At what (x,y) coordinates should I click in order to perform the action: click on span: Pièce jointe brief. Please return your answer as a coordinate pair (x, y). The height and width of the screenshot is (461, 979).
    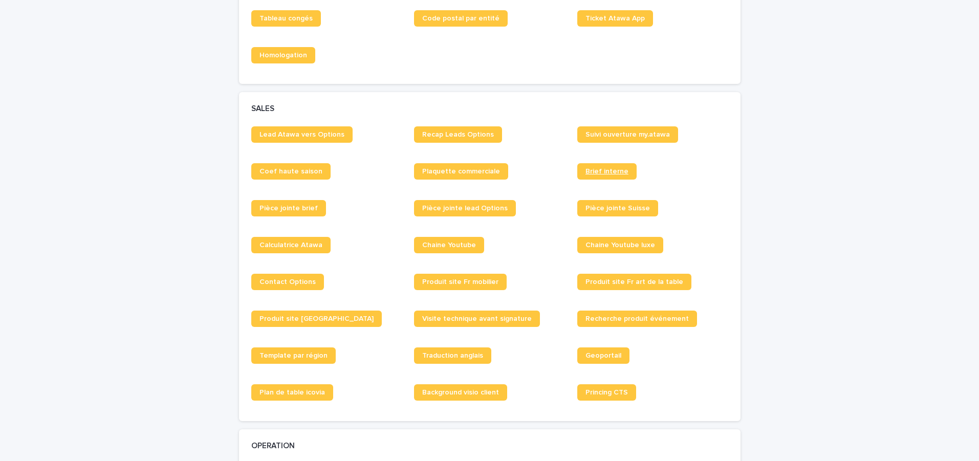
    Looking at the image, I should click on (289, 208).